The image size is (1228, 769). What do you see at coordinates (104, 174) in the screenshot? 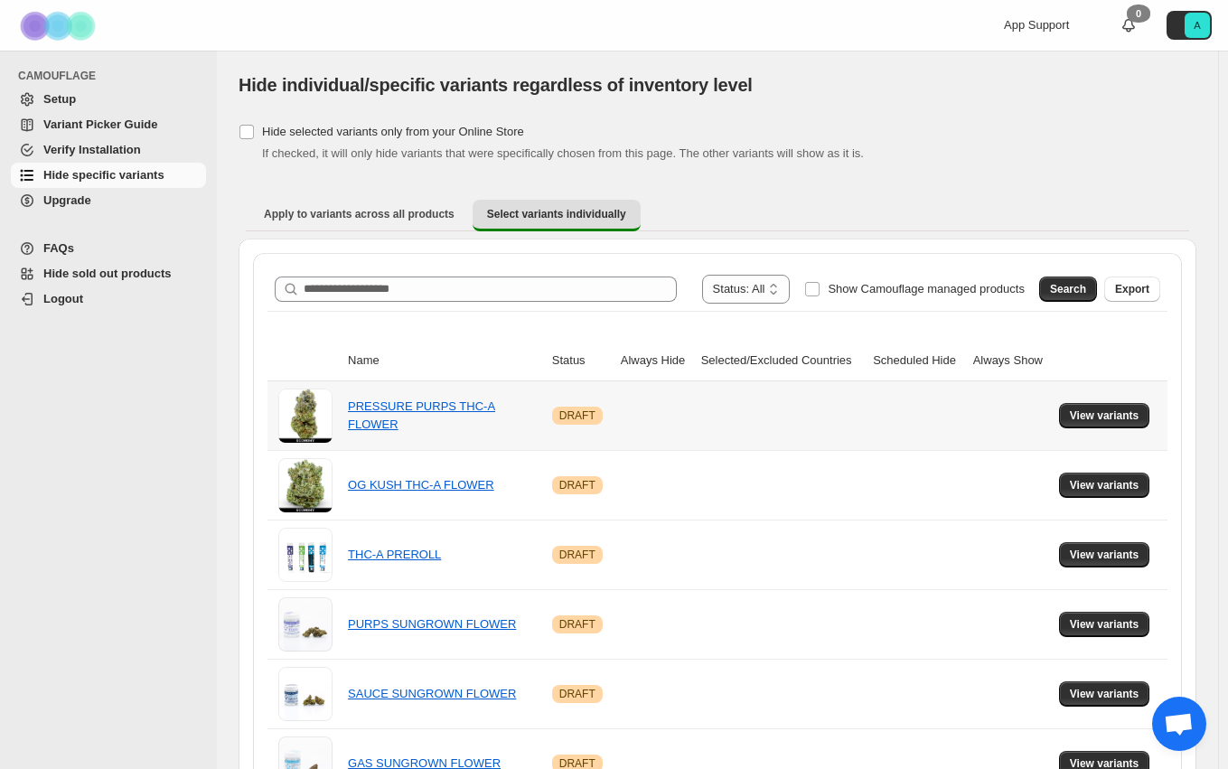
I see `span: Hide specific variants` at bounding box center [104, 174].